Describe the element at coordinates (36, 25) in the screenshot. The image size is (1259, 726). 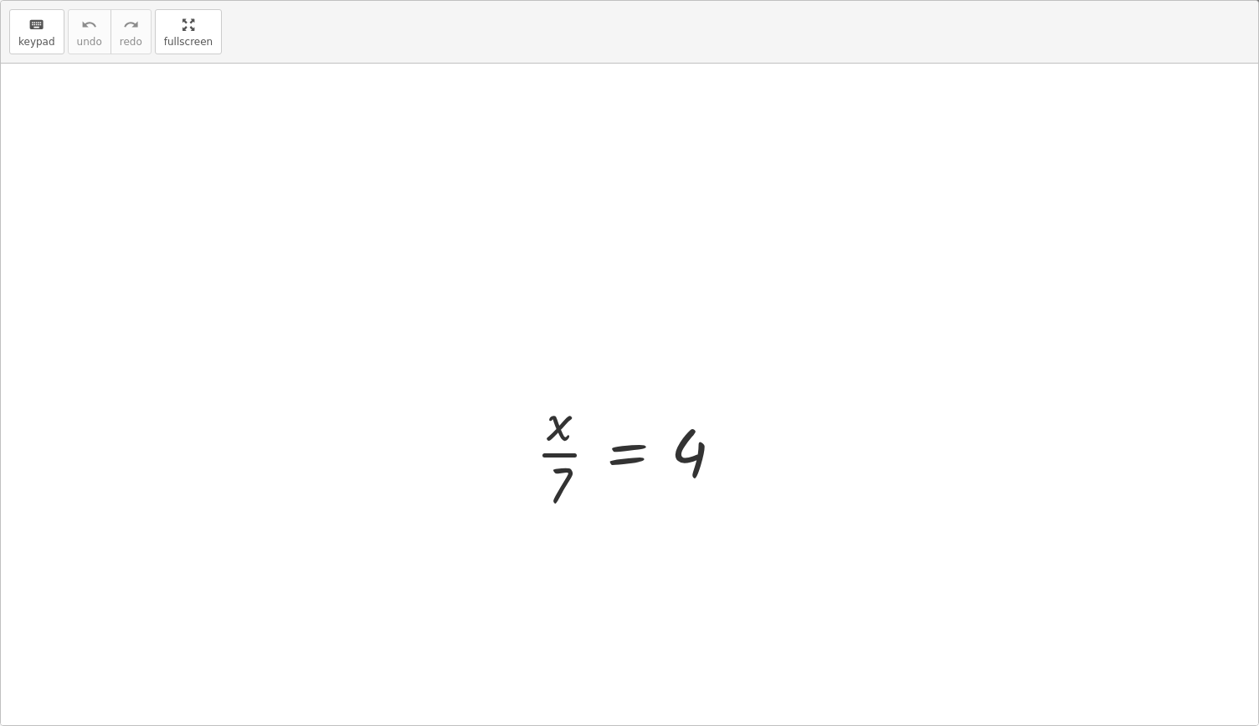
I see `i: keyboard` at that location.